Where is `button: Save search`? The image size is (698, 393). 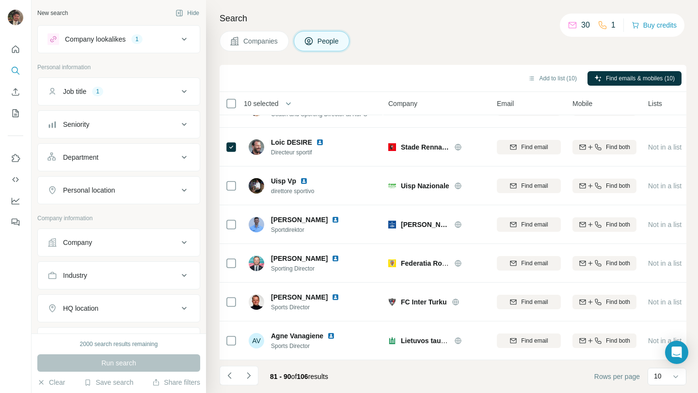
button: Save search is located at coordinates (109, 383).